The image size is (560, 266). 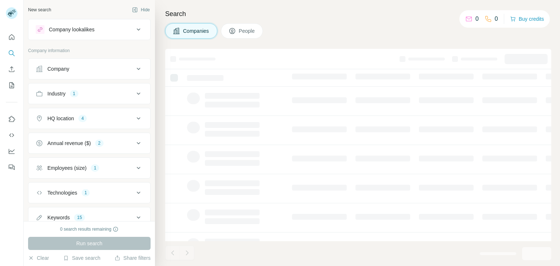 What do you see at coordinates (79, 218) in the screenshot?
I see `div: 15` at bounding box center [79, 218].